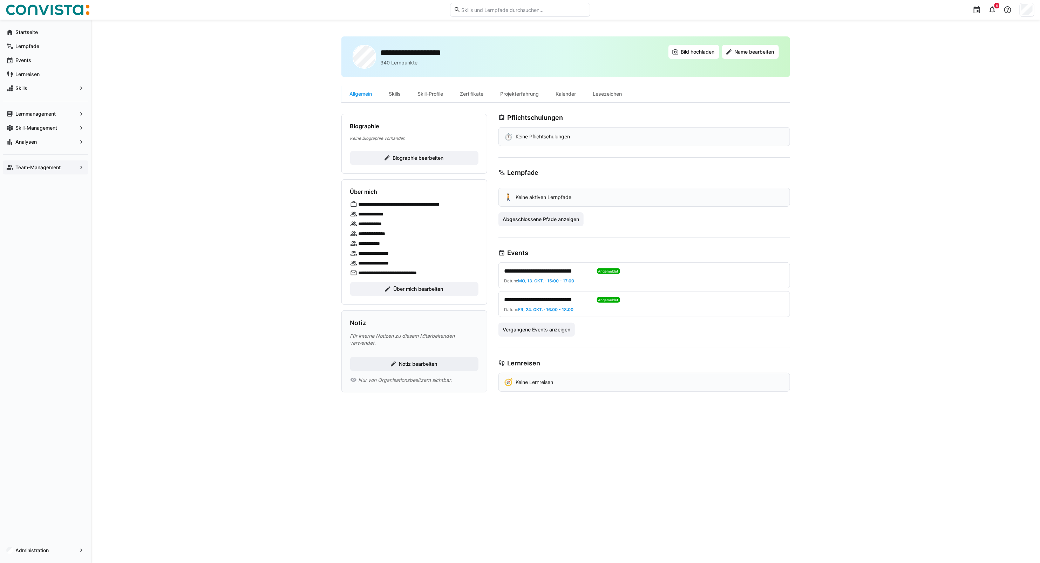 The width and height of the screenshot is (1040, 563). I want to click on span: Name bearbeiten, so click(754, 52).